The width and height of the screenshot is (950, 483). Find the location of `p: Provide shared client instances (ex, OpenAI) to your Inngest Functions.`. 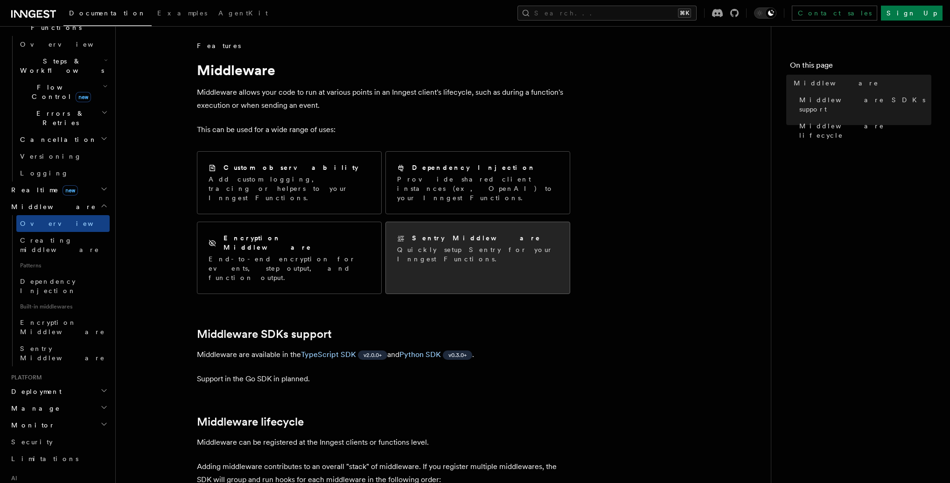

p: Provide shared client instances (ex, OpenAI) to your Inngest Functions. is located at coordinates (478, 188).